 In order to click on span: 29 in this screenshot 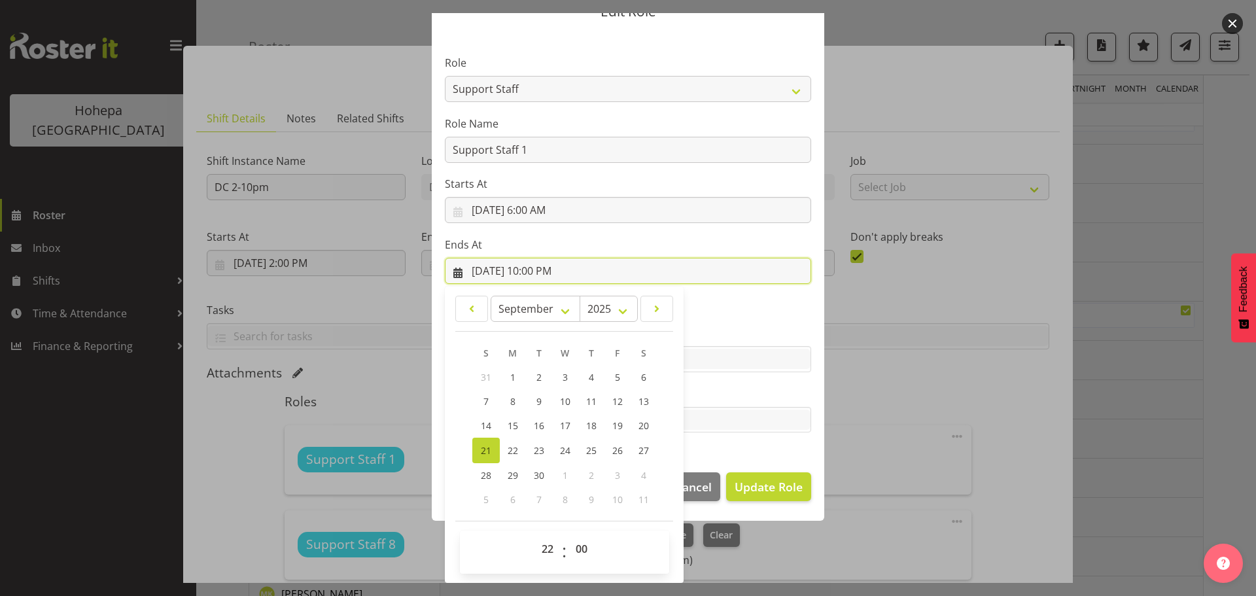, I will do `click(513, 475)`.